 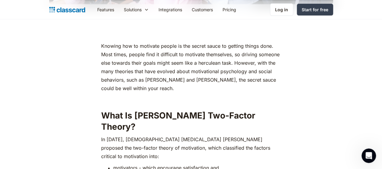 What do you see at coordinates (229, 9) in the screenshot?
I see `a: Pricing` at bounding box center [229, 9].